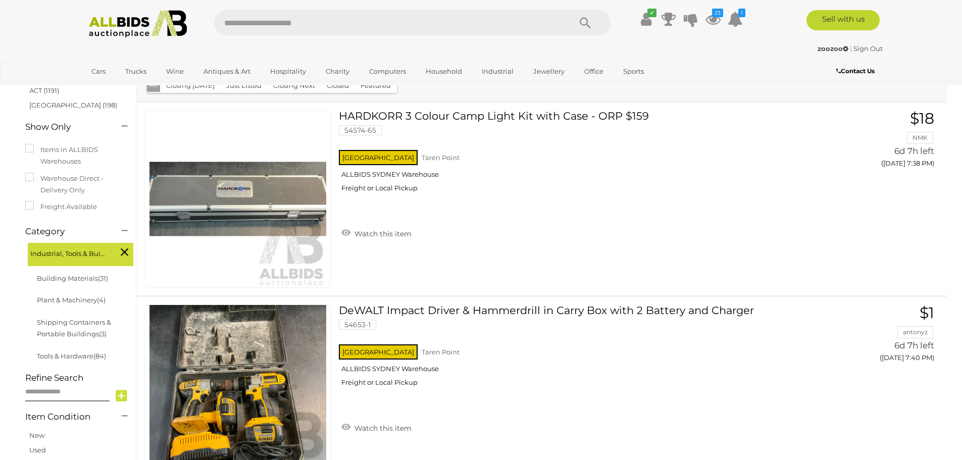 Image resolution: width=962 pixels, height=460 pixels. I want to click on a: Building Materials(31), so click(72, 278).